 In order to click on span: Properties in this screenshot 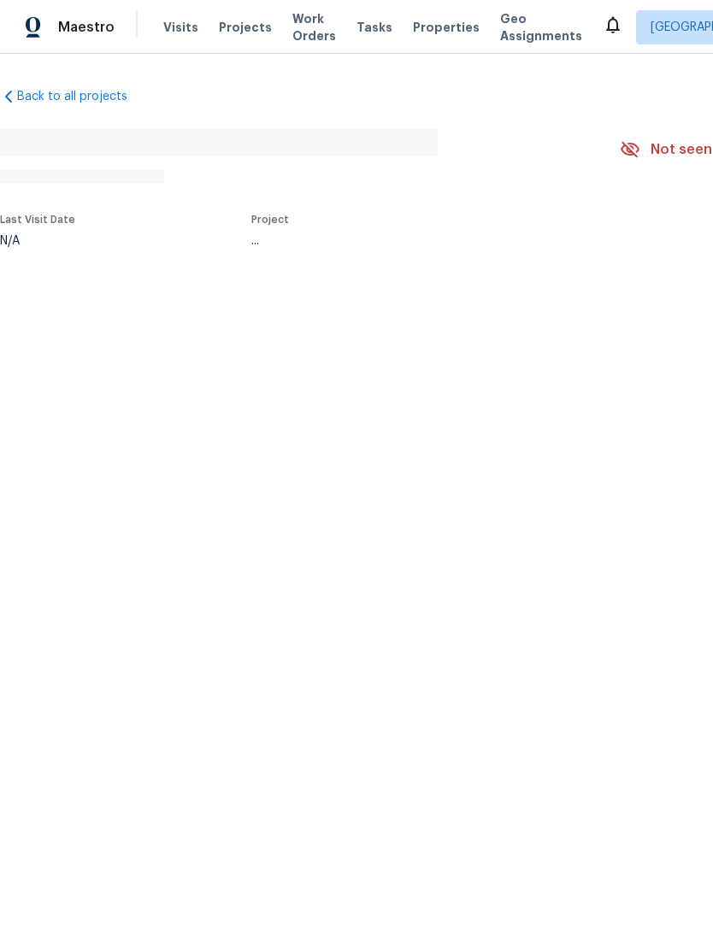, I will do `click(446, 27)`.